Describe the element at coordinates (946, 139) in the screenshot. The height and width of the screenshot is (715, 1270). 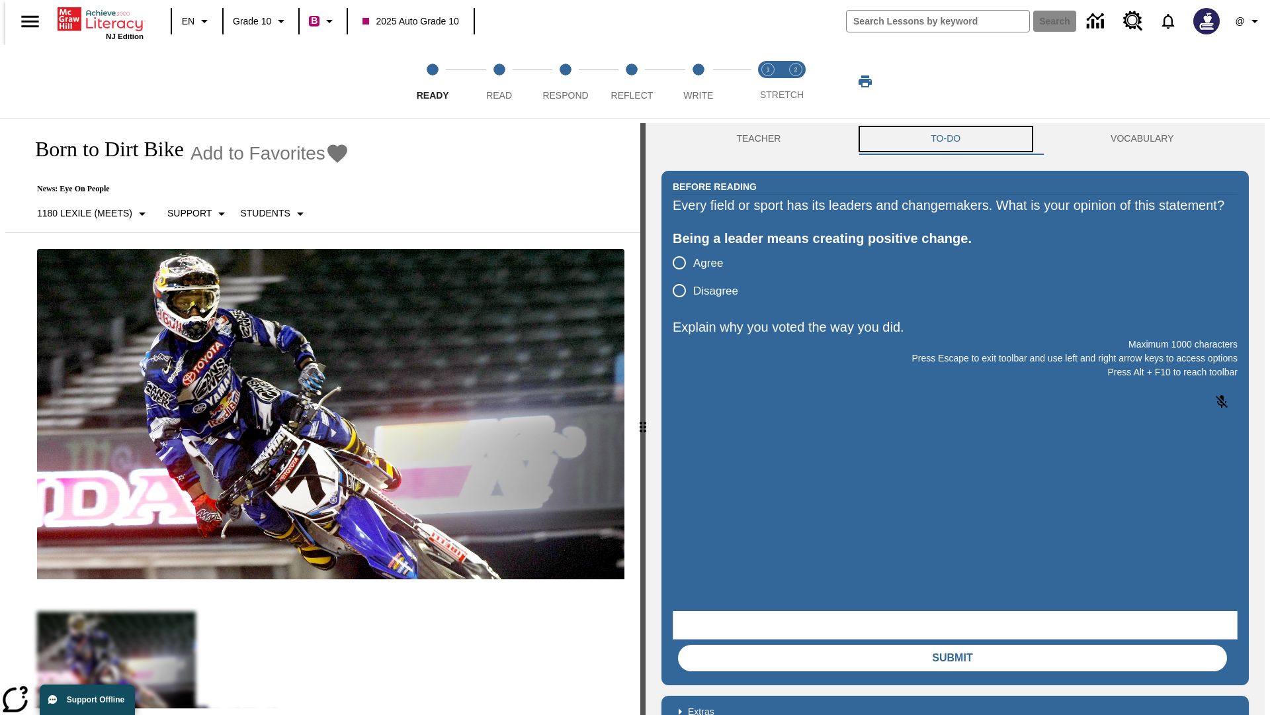
I see `button: TO-DO` at that location.